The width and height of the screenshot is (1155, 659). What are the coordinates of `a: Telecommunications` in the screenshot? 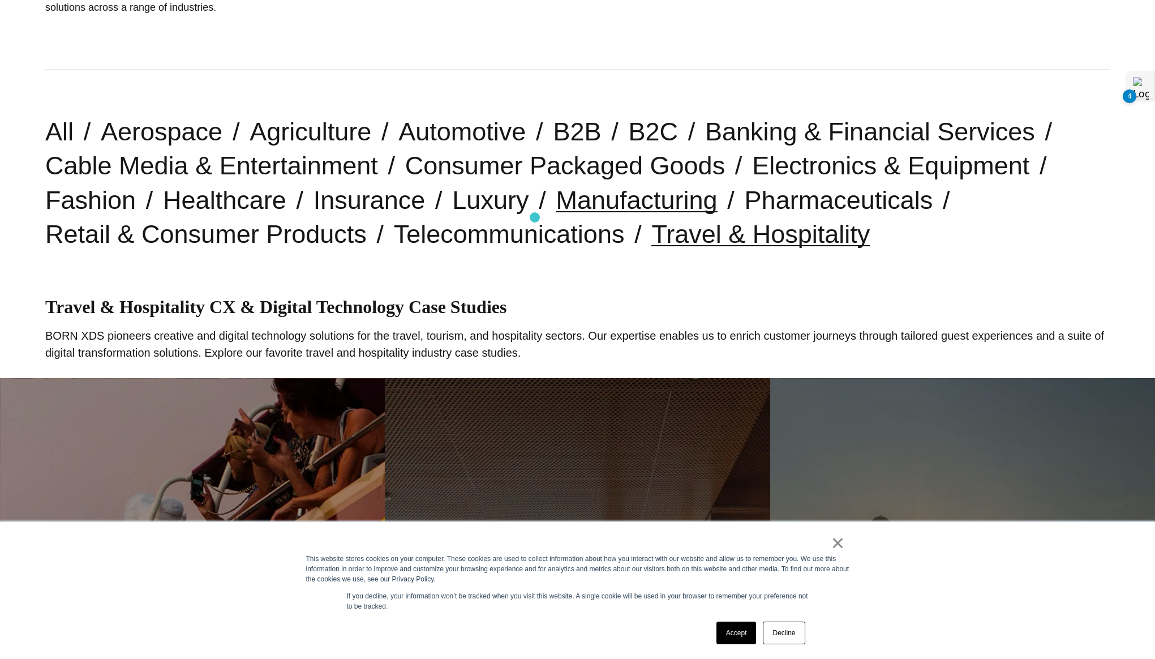 It's located at (510, 234).